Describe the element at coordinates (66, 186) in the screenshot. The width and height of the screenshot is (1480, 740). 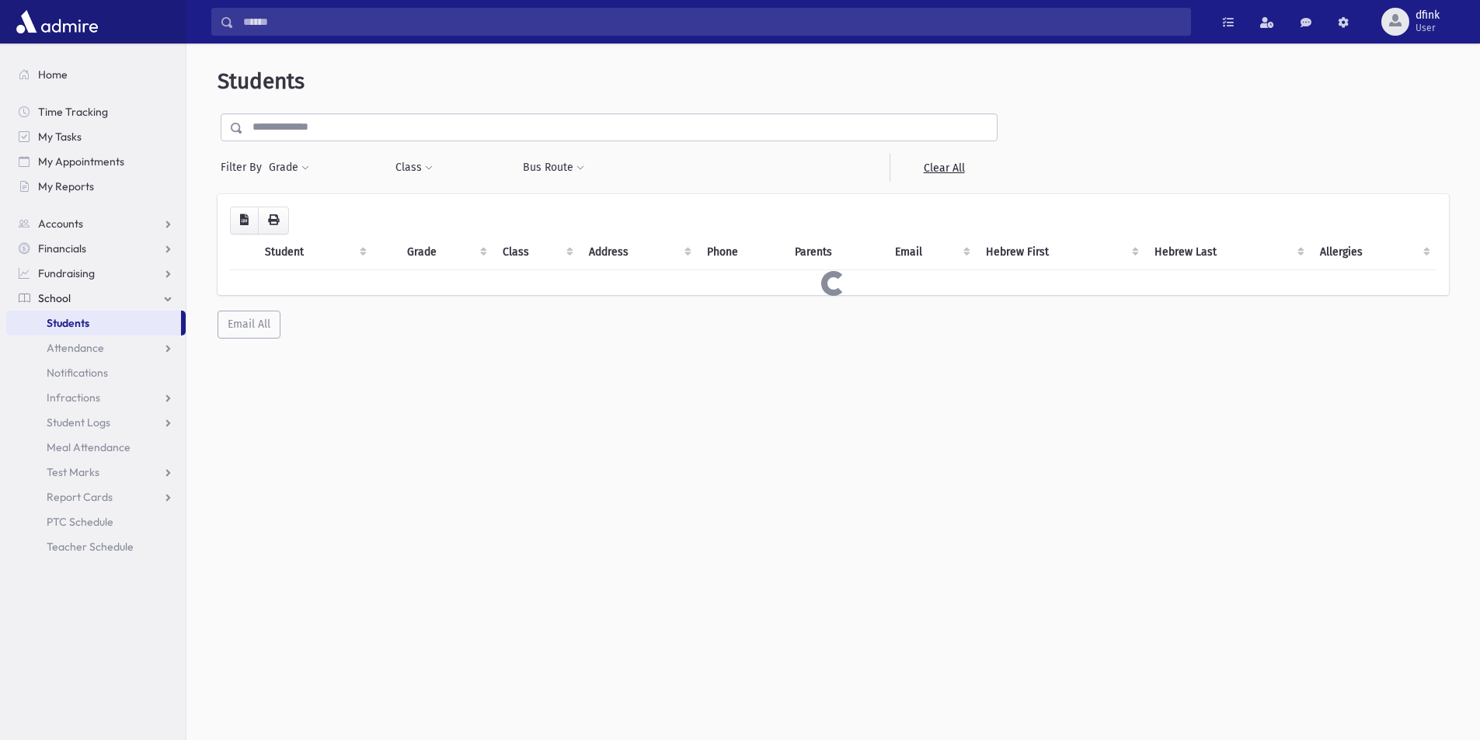
I see `span: My Reports` at that location.